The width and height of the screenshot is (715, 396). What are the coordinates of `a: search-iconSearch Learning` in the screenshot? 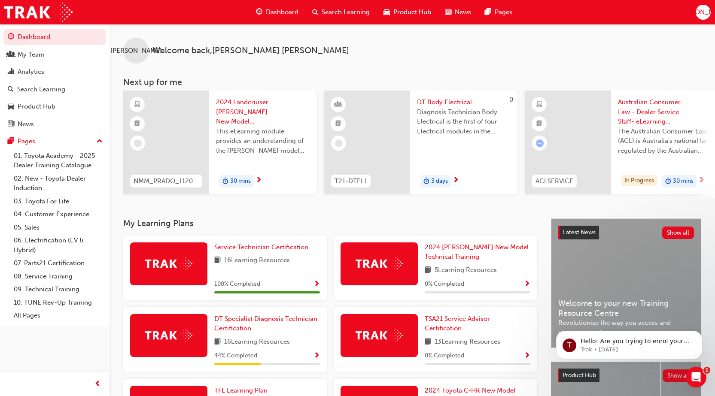 It's located at (341, 12).